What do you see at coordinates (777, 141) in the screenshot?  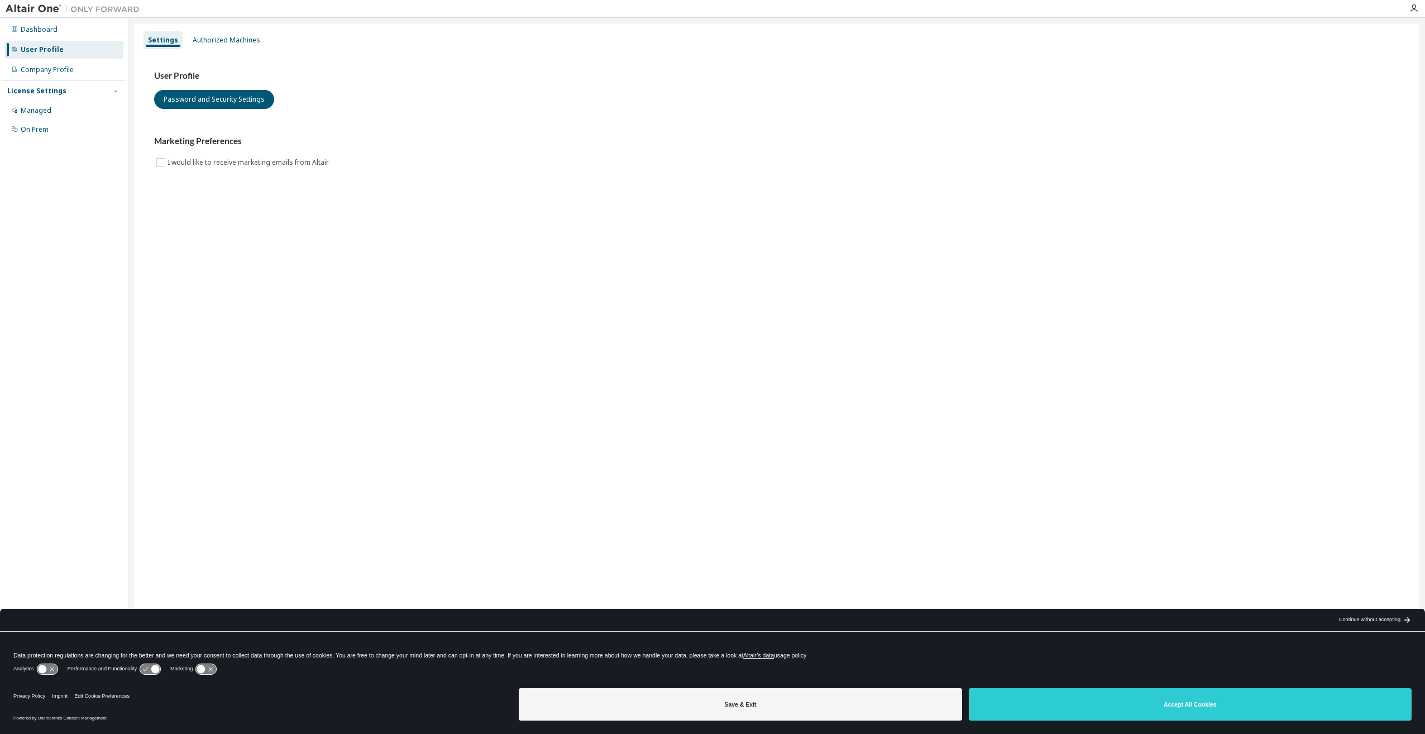 I see `h3: Marketing Preferences` at bounding box center [777, 141].